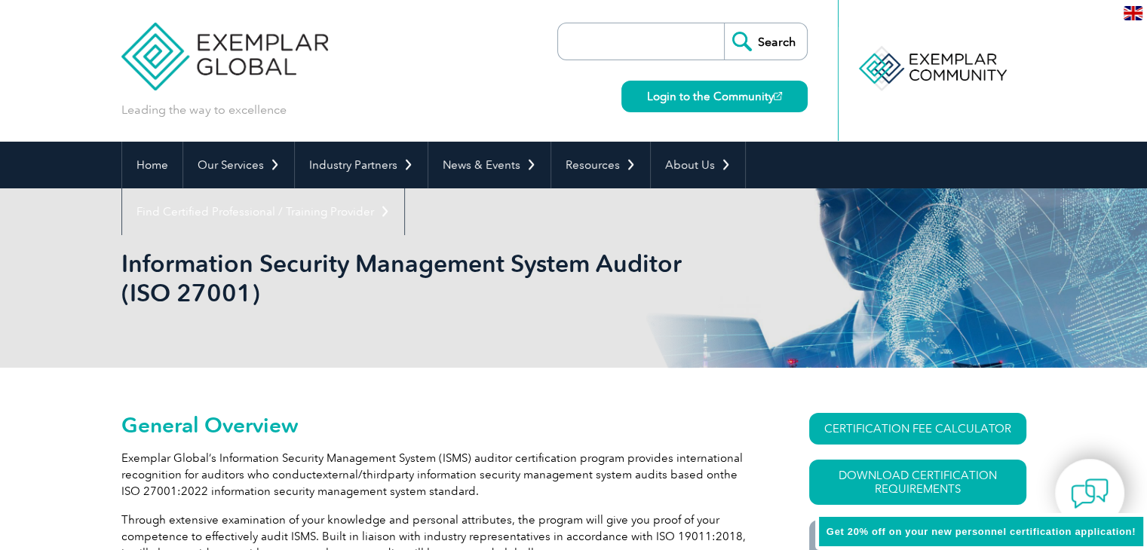 The height and width of the screenshot is (550, 1147). I want to click on h1: Information Security Management System Auditor (ISO 27001), so click(411, 278).